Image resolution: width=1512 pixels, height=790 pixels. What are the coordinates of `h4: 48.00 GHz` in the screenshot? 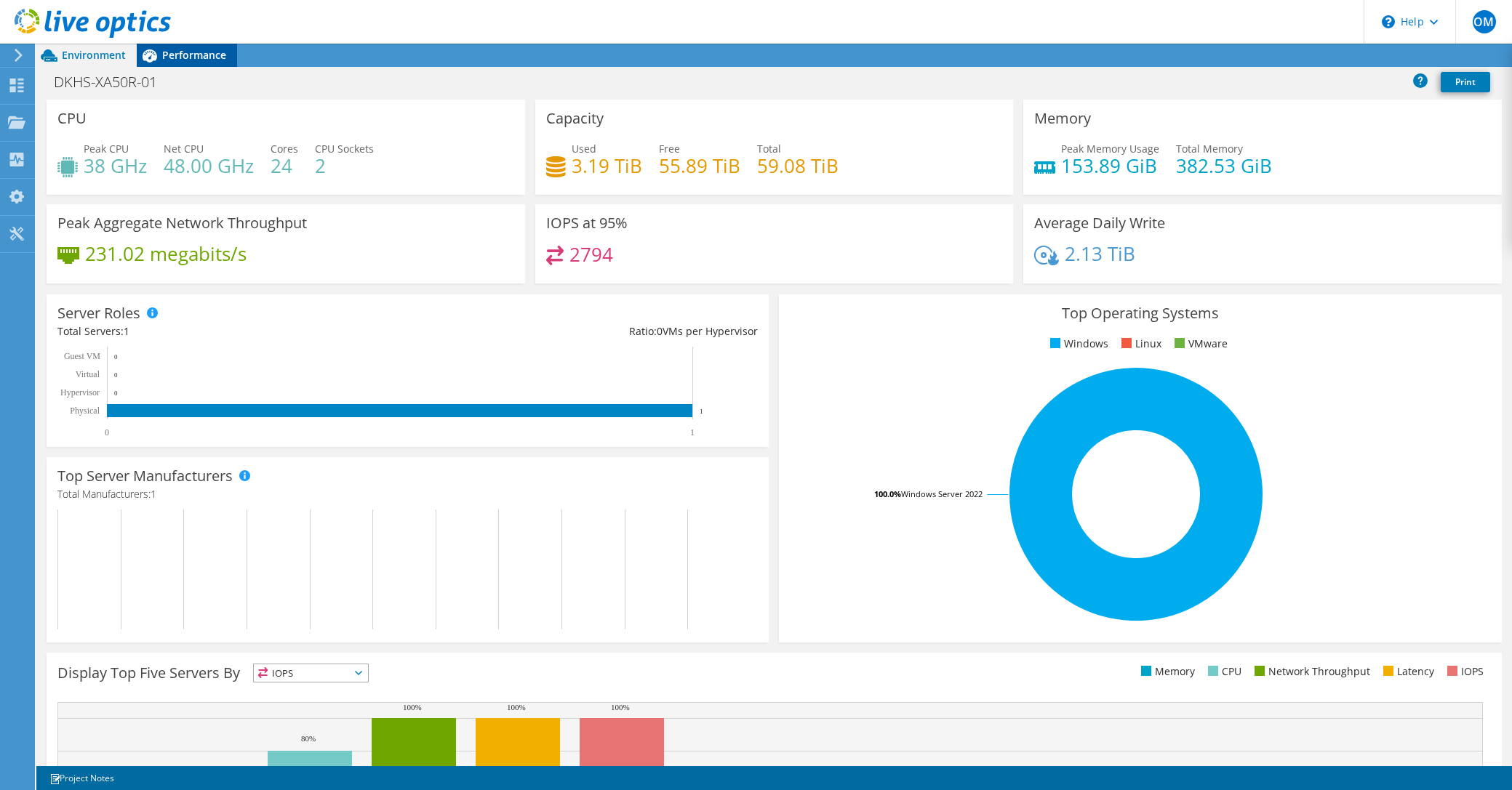 It's located at (209, 165).